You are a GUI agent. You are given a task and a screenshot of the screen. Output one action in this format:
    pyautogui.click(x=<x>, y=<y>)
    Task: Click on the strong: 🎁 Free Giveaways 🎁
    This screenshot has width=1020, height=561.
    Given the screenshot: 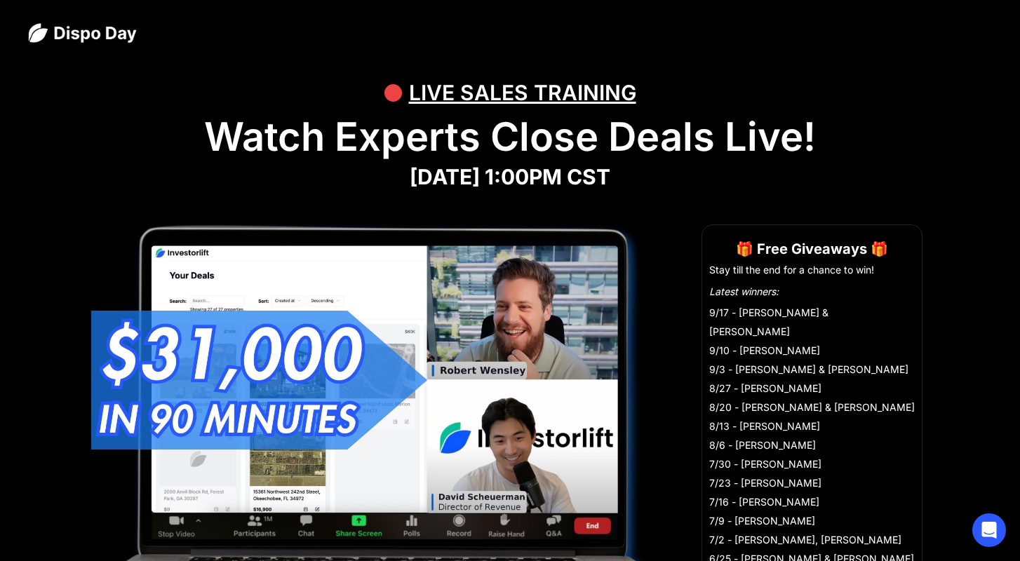 What is the action you would take?
    pyautogui.click(x=812, y=249)
    